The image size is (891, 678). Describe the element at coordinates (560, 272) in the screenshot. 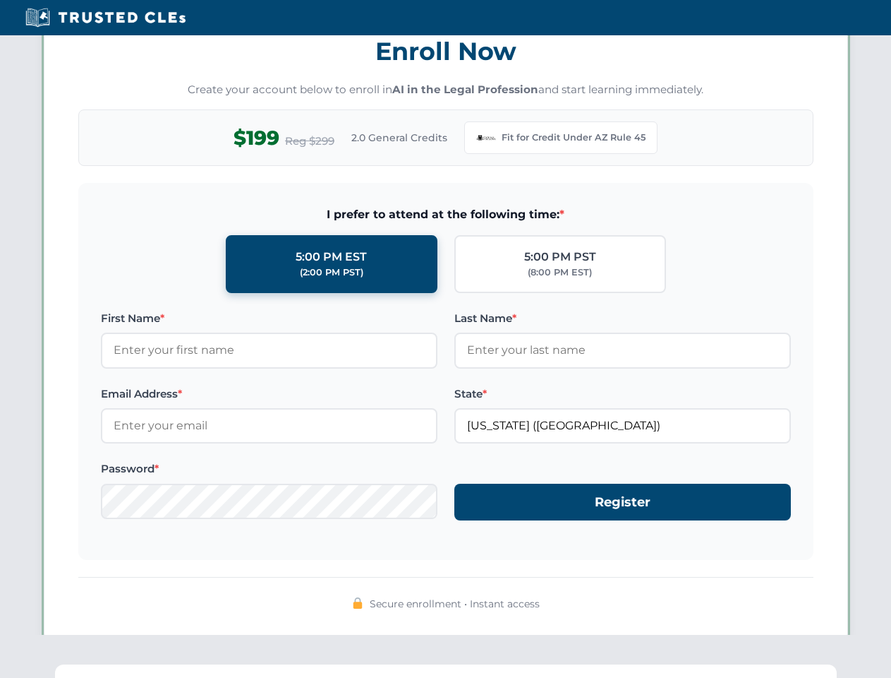

I see `div: (8:00 PM EST)` at that location.